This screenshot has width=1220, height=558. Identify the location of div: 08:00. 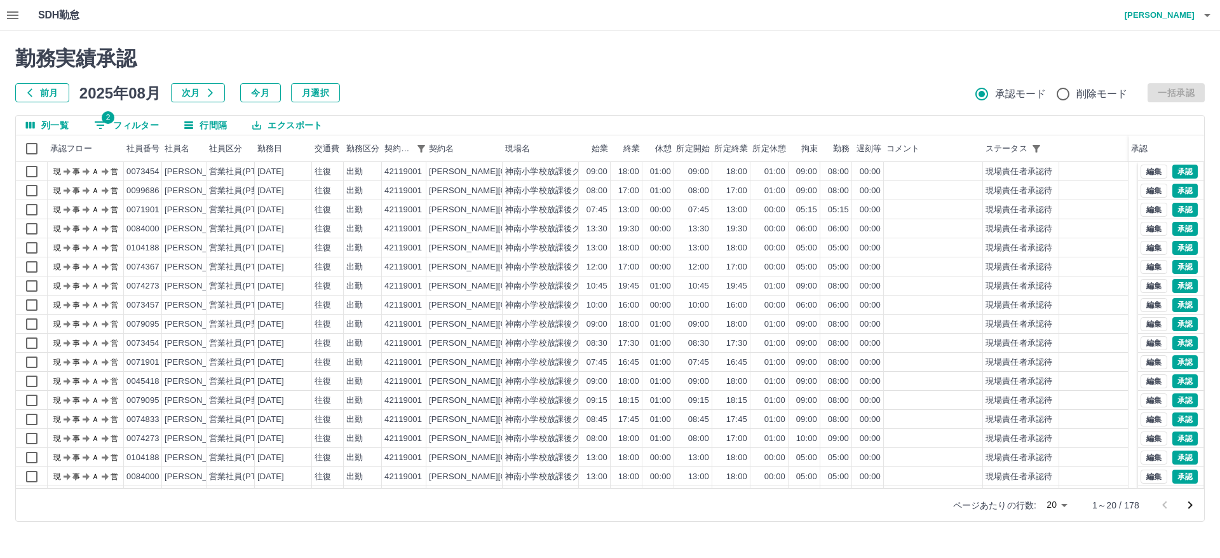
(838, 191).